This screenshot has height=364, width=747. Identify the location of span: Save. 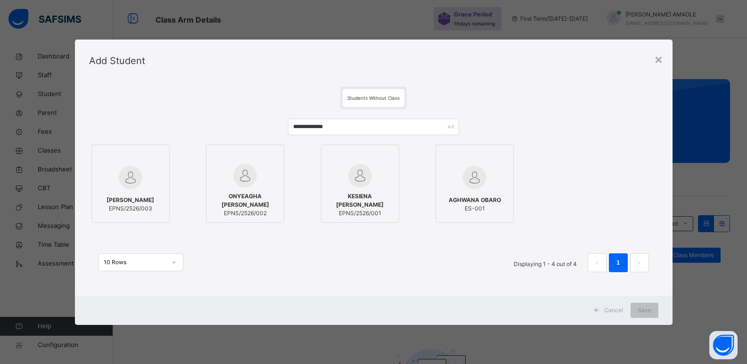
(644, 311).